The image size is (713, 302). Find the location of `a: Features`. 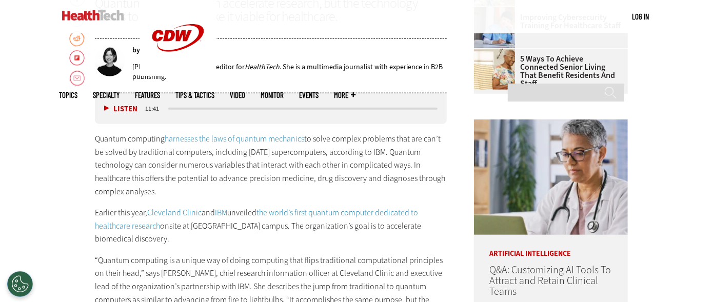

a: Features is located at coordinates (147, 95).